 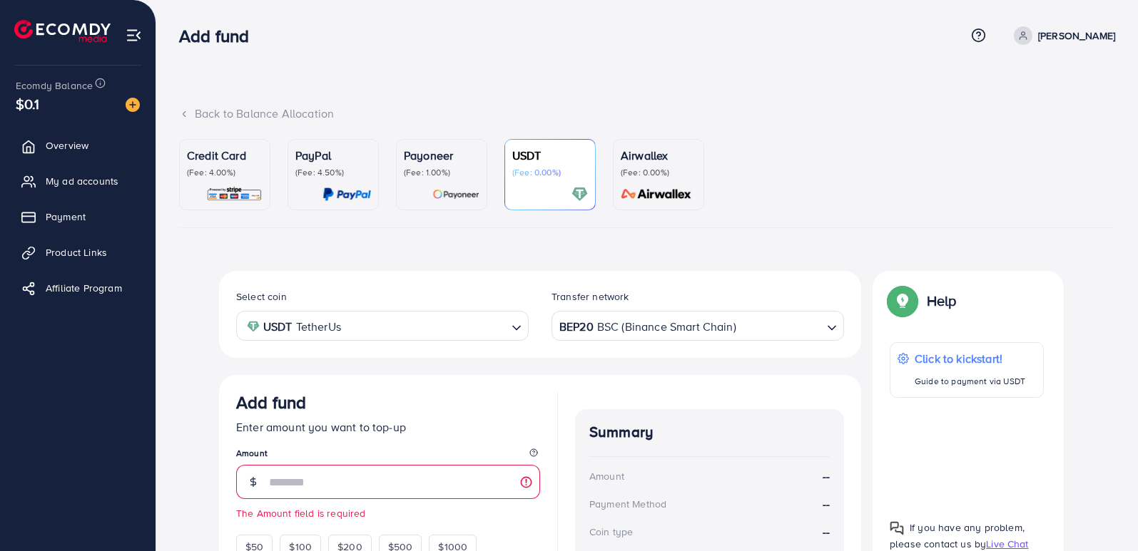 I want to click on img: coin, so click(x=253, y=327).